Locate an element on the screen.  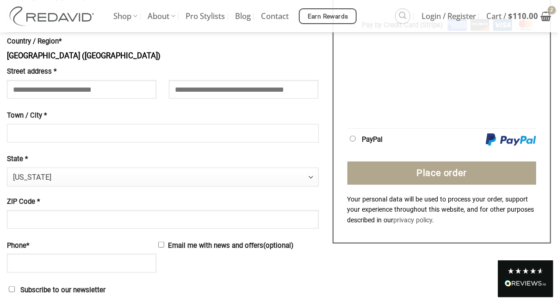
a: Search is located at coordinates (402, 16).